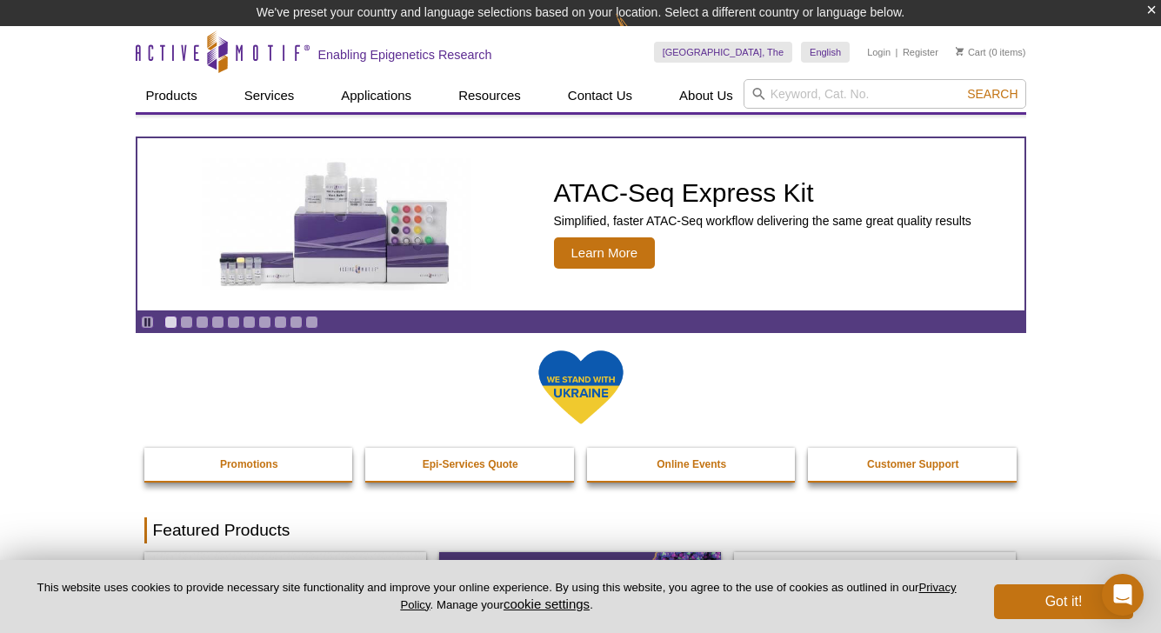 This screenshot has width=1161, height=633. Describe the element at coordinates (1063, 602) in the screenshot. I see `button: Got it!` at that location.